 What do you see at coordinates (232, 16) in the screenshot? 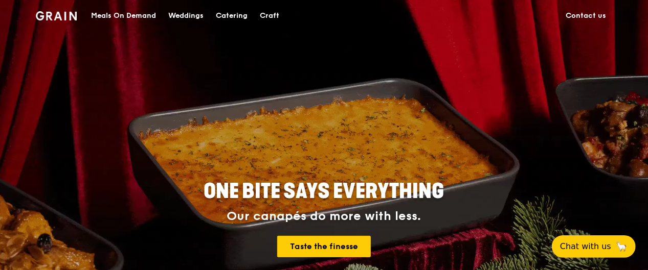
I see `a: Catering` at bounding box center [232, 16].